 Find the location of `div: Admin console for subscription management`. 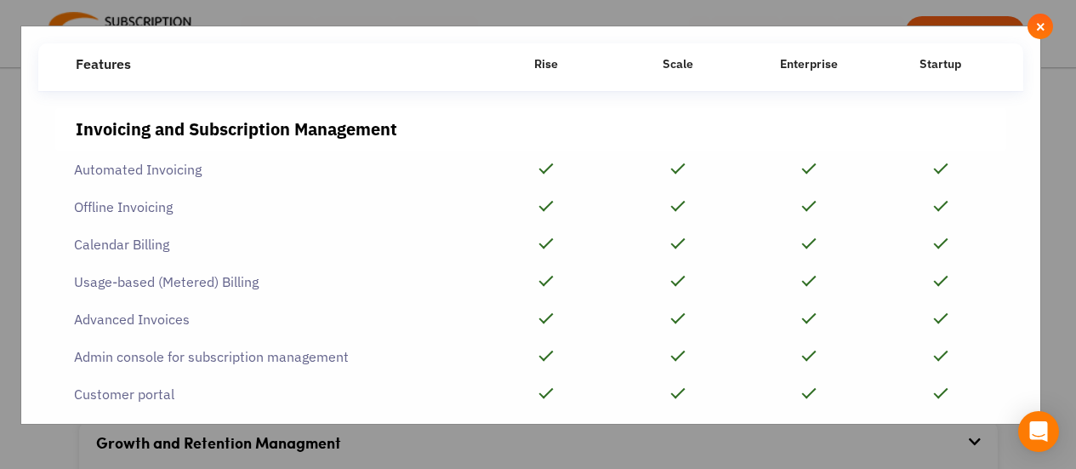

div: Admin console for subscription management is located at coordinates (268, 356).